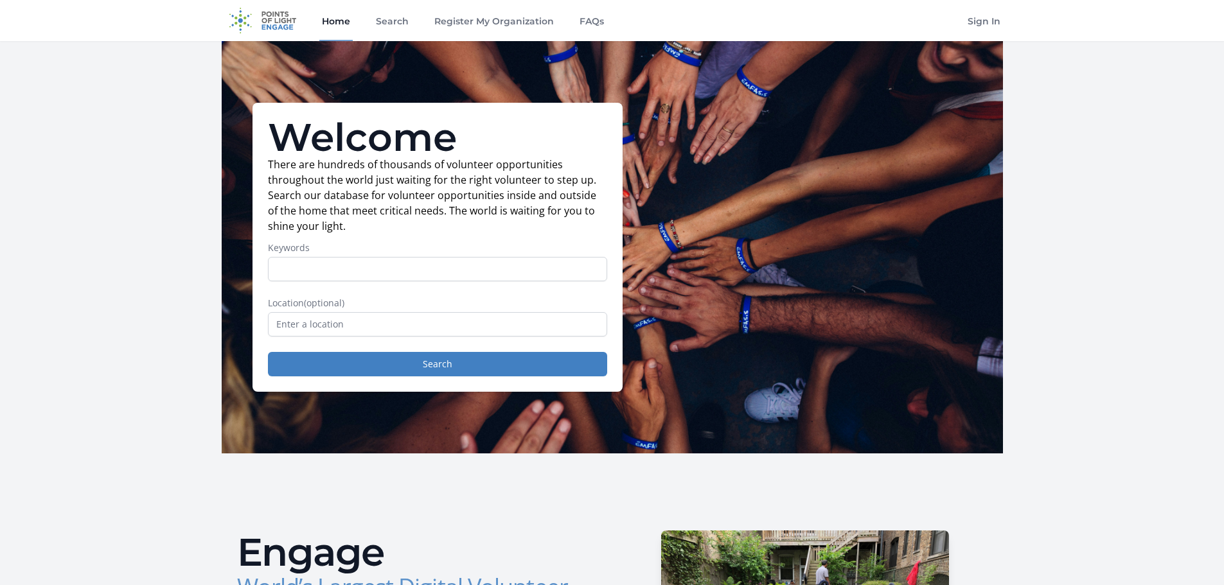 This screenshot has height=585, width=1224. Describe the element at coordinates (438, 195) in the screenshot. I see `p: There are hundreds of thousands of volunteer opportunities throughout the world just waiting for ...` at that location.